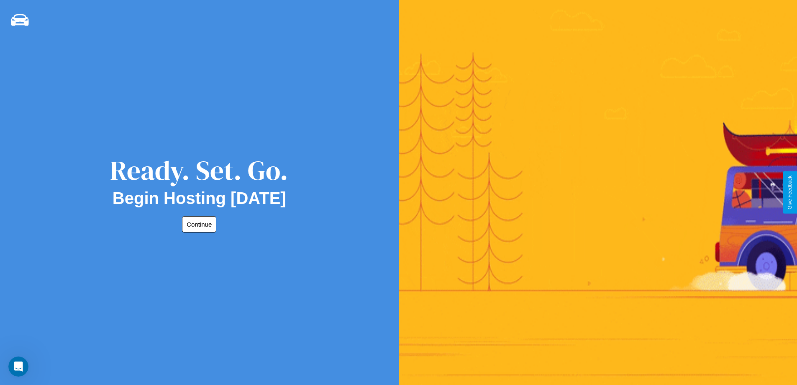  What do you see at coordinates (199, 224) in the screenshot?
I see `button: Continue` at bounding box center [199, 224].